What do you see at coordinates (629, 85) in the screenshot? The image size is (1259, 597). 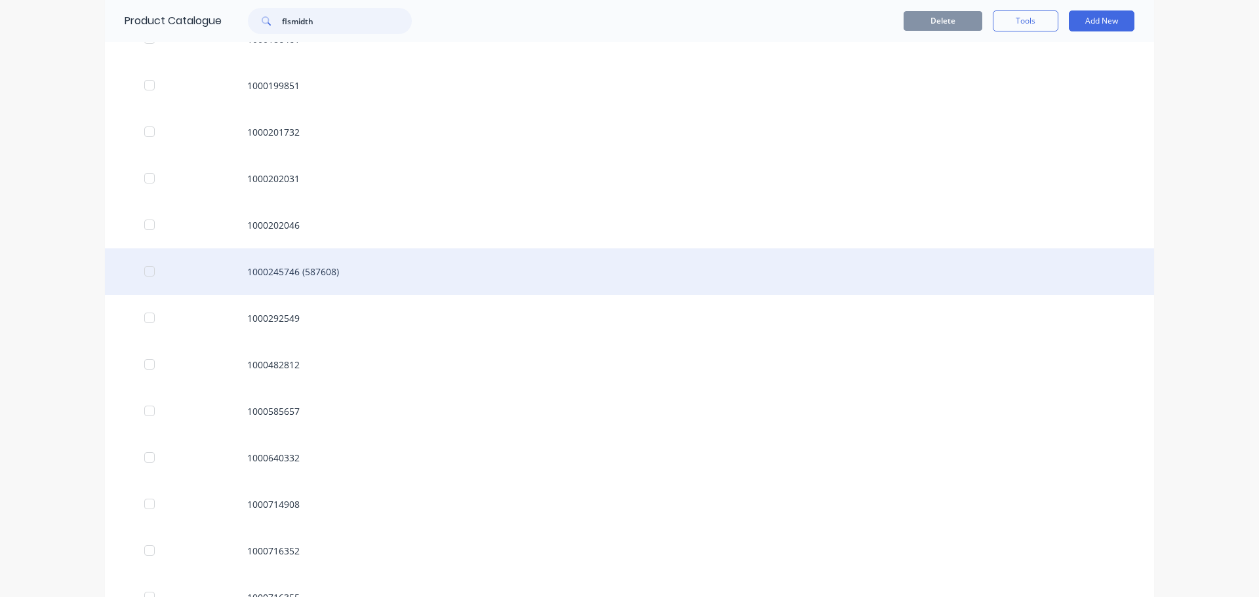 I see `div: 1000199851` at bounding box center [629, 85].